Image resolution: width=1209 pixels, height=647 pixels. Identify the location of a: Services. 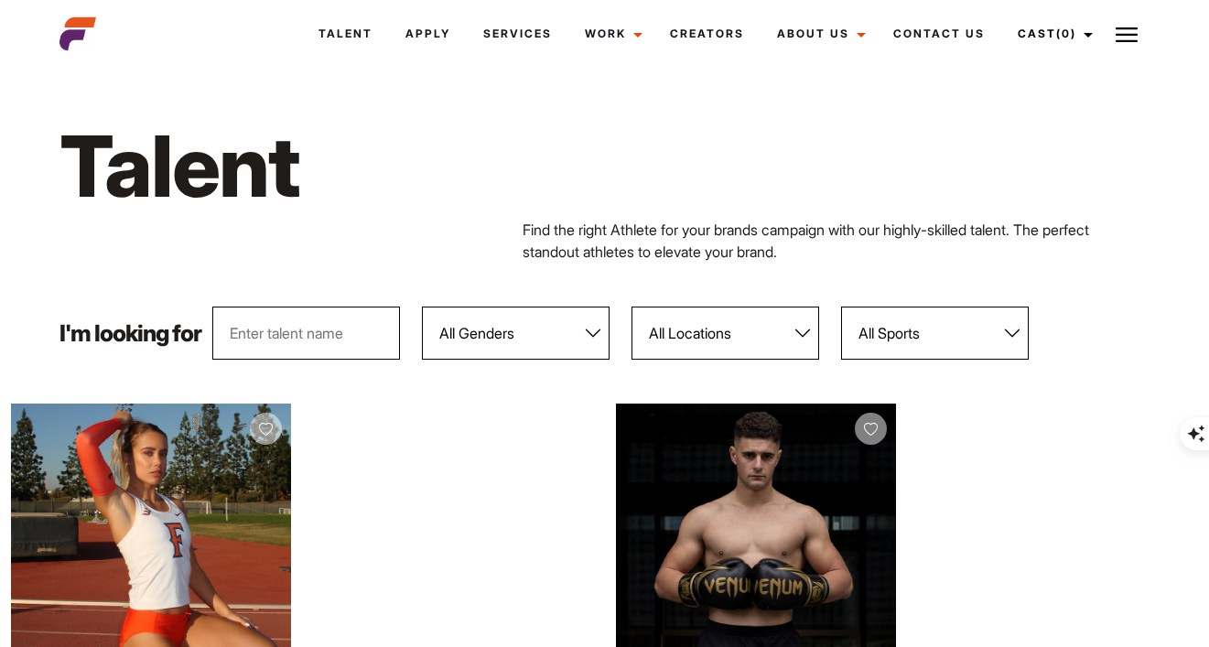
(517, 34).